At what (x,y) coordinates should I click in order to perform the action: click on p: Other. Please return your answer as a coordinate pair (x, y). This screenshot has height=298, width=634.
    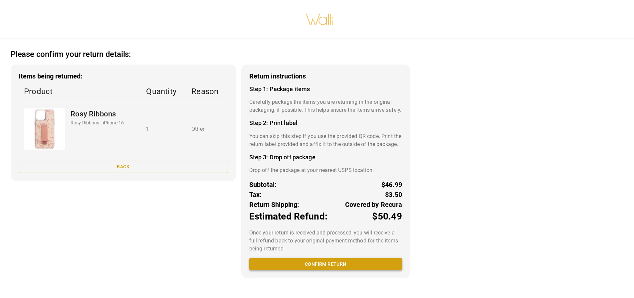
    Looking at the image, I should click on (207, 129).